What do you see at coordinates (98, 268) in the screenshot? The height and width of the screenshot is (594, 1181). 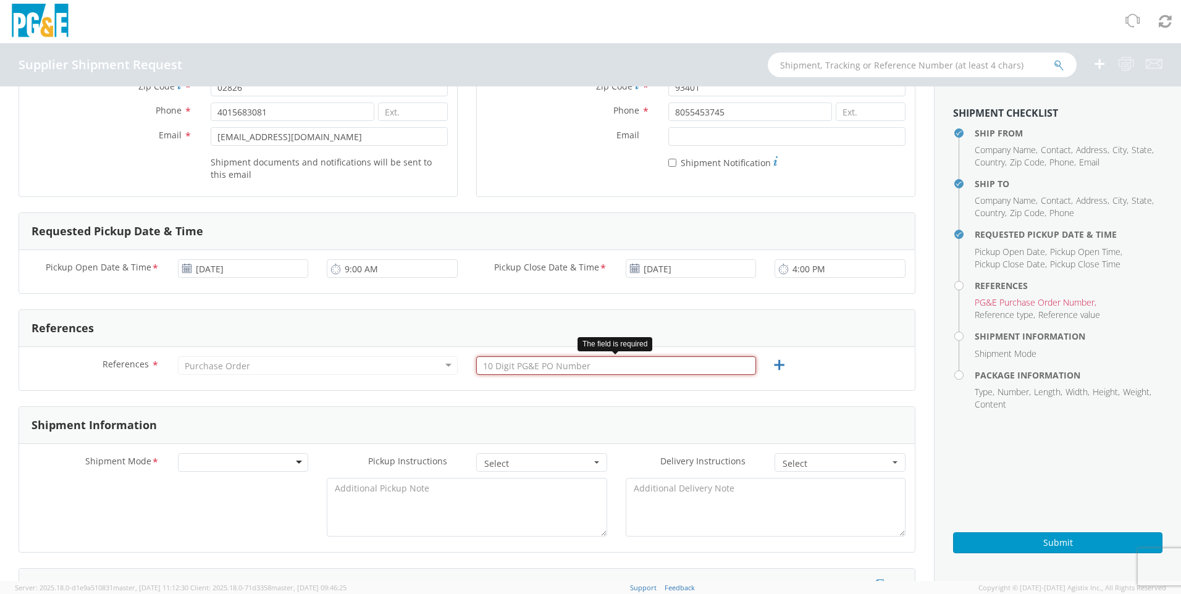 I see `span: Pickup Open Date & Time` at bounding box center [98, 268].